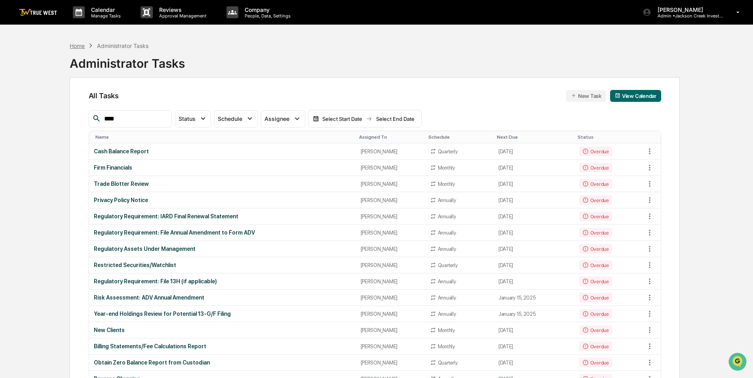 The width and height of the screenshot is (753, 378). Describe the element at coordinates (33, 104) in the screenshot. I see `span: Preclearance` at that location.